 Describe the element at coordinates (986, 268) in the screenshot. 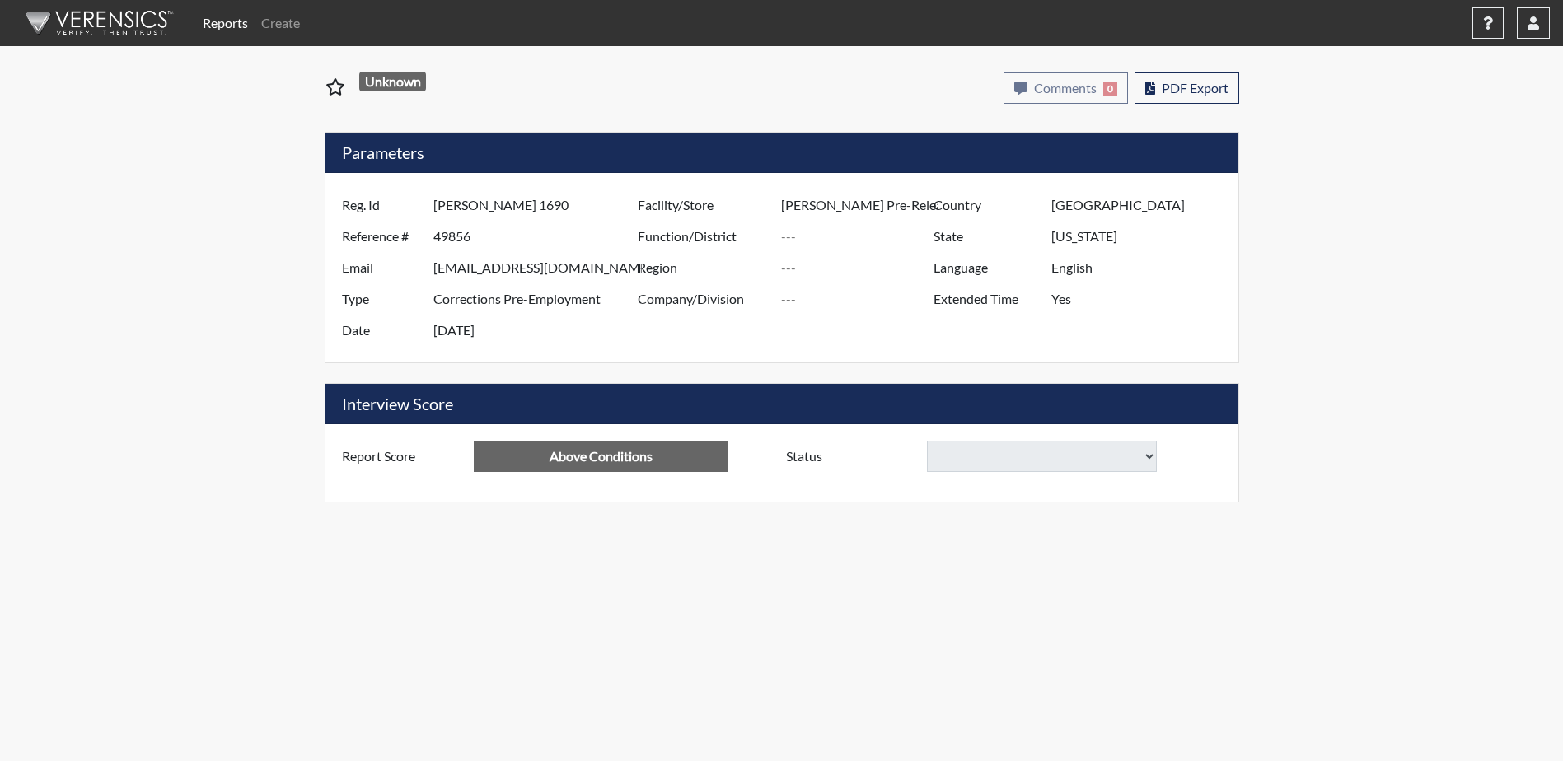

I see `label: Language` at that location.